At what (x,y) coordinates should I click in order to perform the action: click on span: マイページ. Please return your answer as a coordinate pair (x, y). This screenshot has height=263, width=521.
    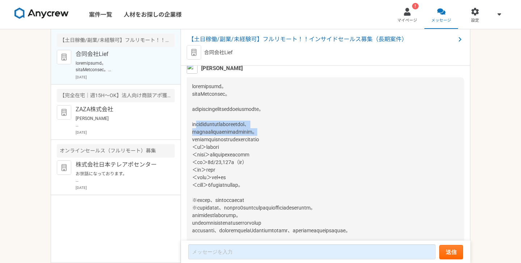
    Looking at the image, I should click on (407, 21).